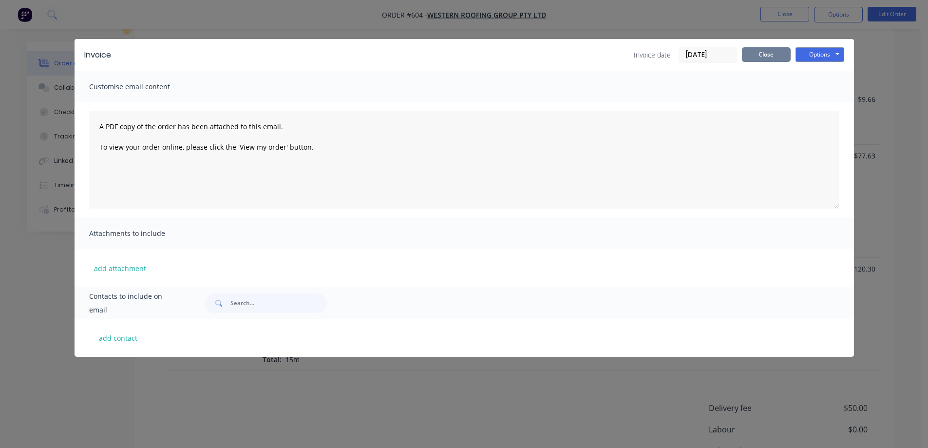  Describe the element at coordinates (652, 55) in the screenshot. I see `span: Invoice date` at that location.